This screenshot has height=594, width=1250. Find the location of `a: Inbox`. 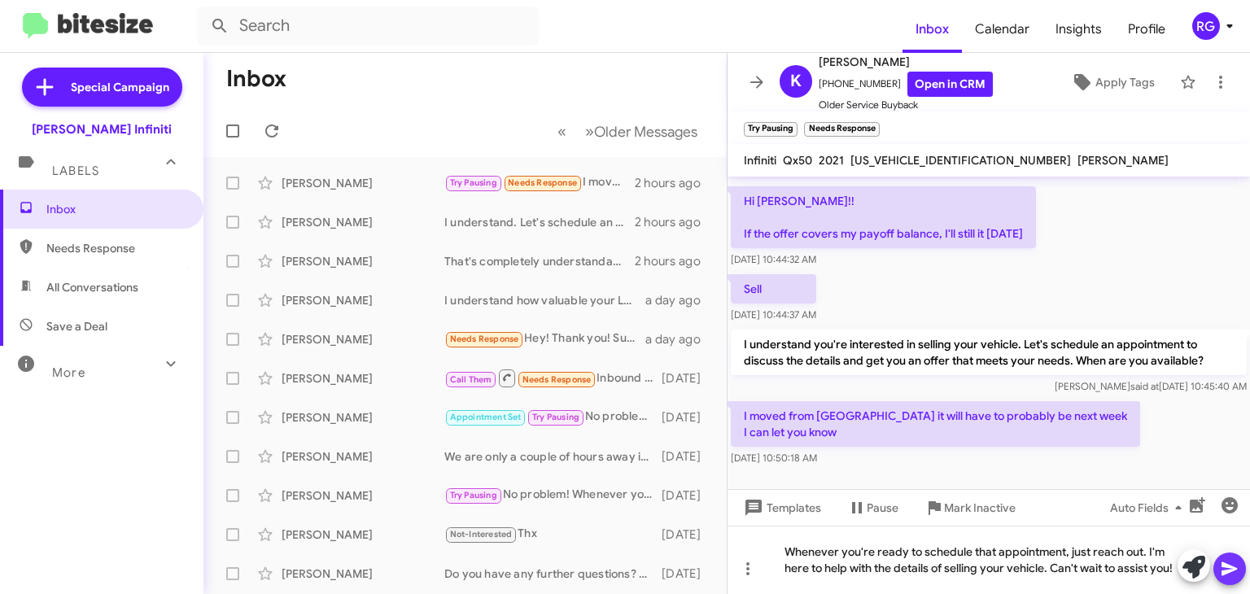

a: Inbox is located at coordinates (932, 29).